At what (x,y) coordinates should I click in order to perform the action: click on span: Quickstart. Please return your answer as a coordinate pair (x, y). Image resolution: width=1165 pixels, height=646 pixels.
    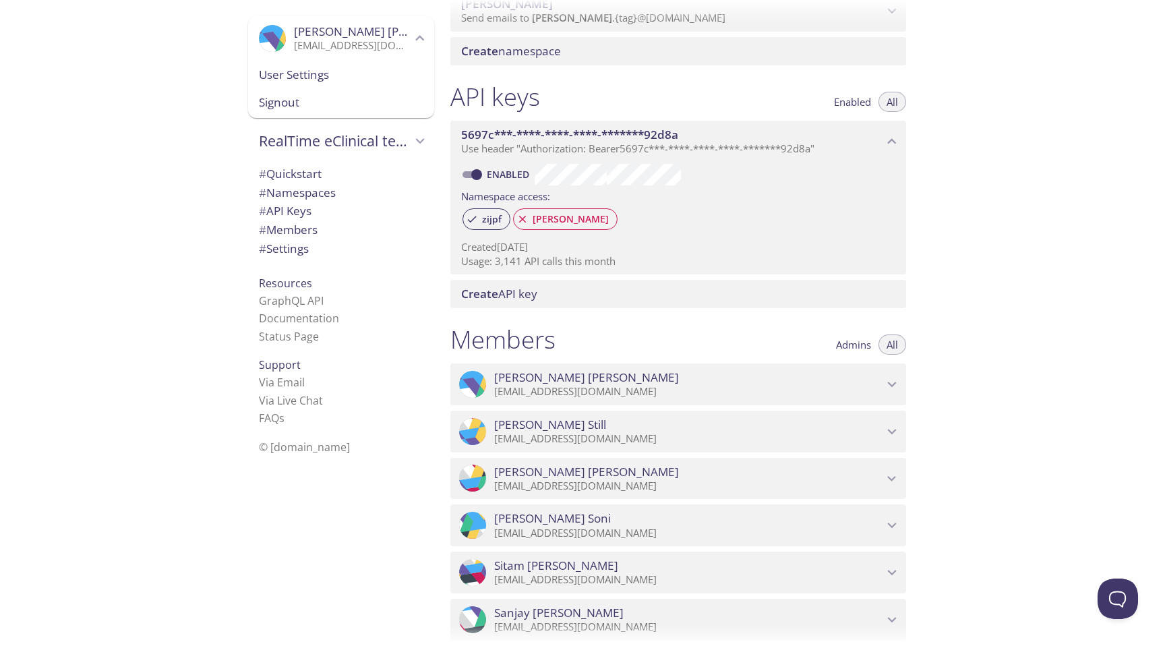
    Looking at the image, I should click on (290, 173).